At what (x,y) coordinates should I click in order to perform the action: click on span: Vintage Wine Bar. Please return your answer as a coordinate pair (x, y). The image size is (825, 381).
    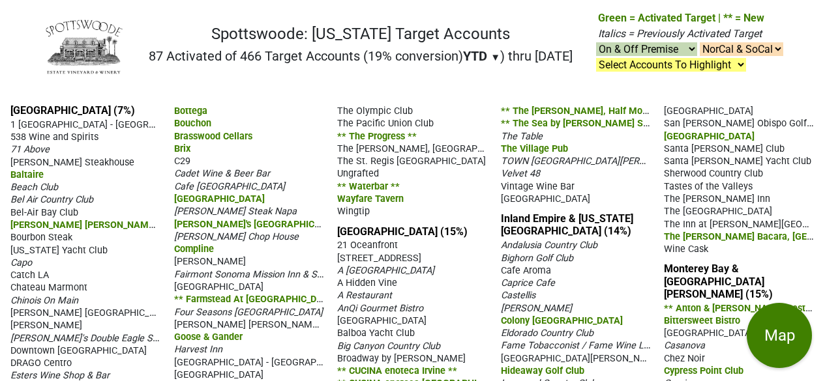
    Looking at the image, I should click on (537, 186).